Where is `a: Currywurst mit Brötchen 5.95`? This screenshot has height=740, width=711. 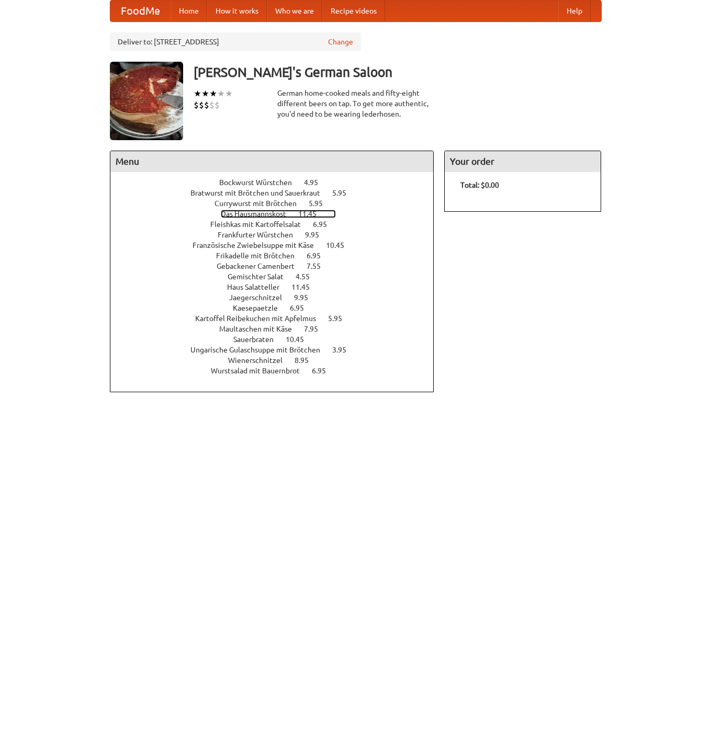
a: Currywurst mit Brötchen 5.95 is located at coordinates (278, 203).